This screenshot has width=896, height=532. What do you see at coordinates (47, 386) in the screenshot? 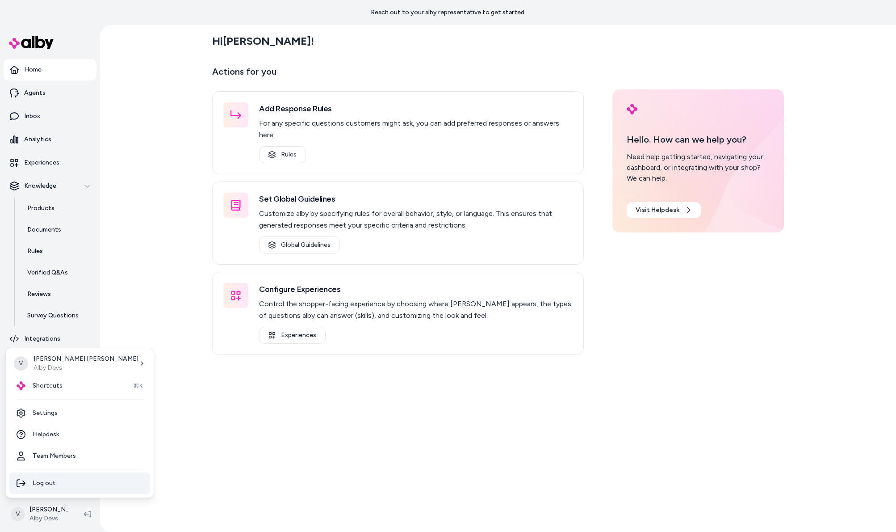
I see `span: Shortcuts` at bounding box center [47, 386].